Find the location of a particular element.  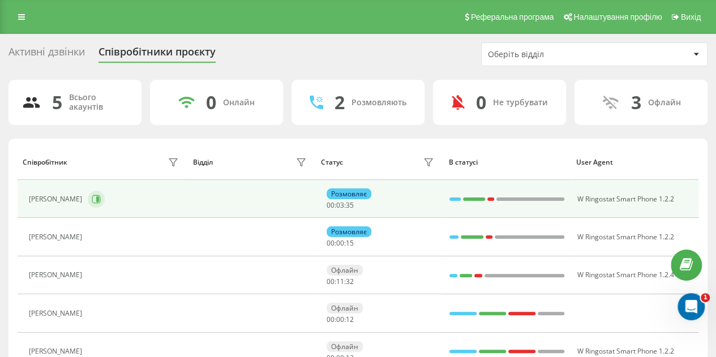

span: 11 is located at coordinates (340, 281).